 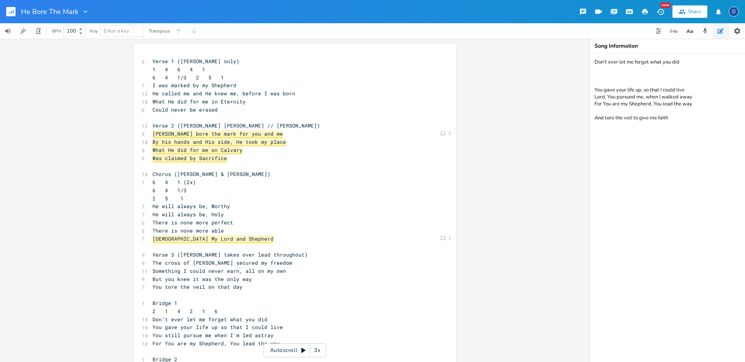 I want to click on div: Share, so click(x=694, y=12).